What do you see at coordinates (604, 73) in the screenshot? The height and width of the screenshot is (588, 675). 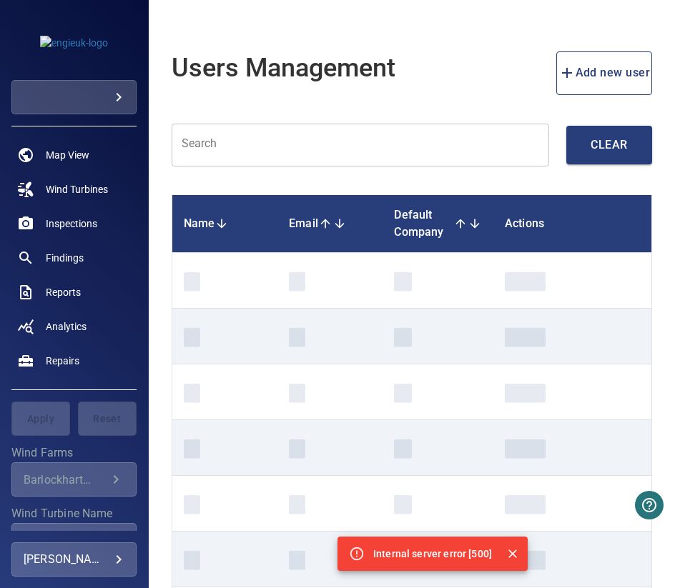 I see `button: add new user` at bounding box center [604, 73].